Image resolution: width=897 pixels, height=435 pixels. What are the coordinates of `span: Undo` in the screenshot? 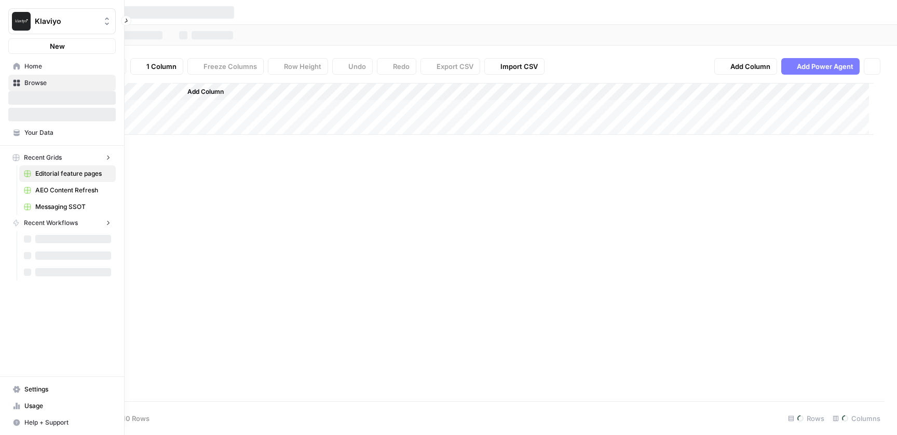 It's located at (357, 66).